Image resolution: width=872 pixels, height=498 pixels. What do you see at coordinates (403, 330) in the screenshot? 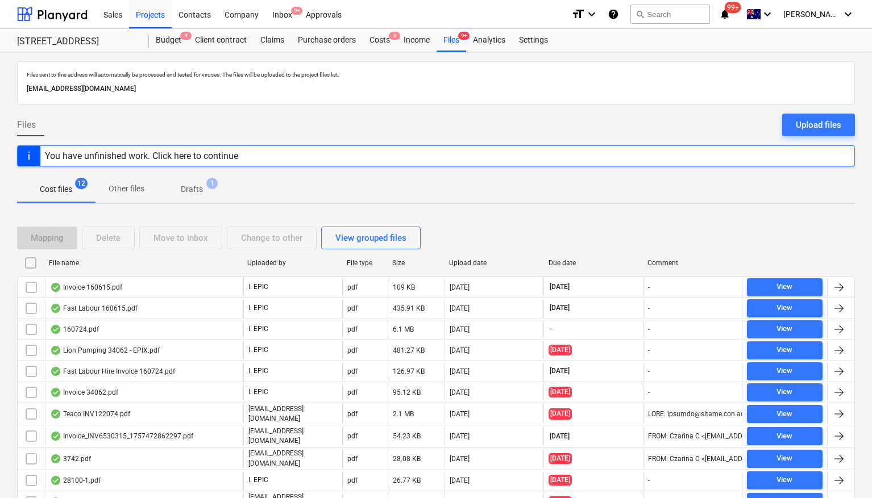
I see `div: 6.1 MB` at bounding box center [403, 330].